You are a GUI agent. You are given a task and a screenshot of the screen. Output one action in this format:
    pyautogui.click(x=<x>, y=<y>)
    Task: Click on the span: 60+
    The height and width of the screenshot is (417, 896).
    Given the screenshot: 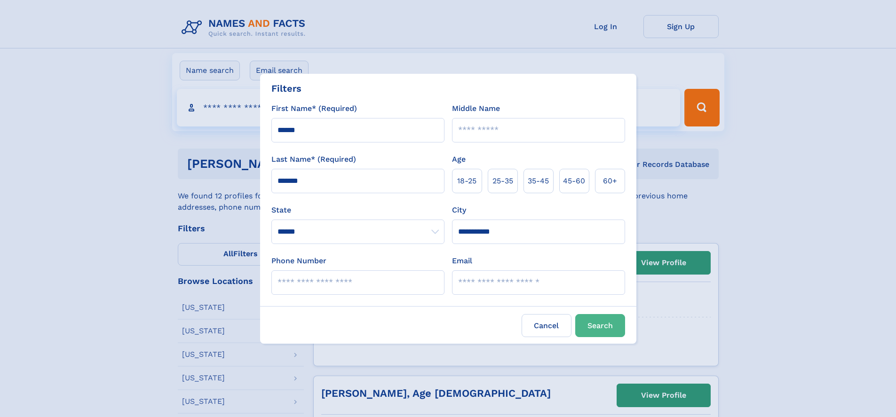 What is the action you would take?
    pyautogui.click(x=610, y=181)
    